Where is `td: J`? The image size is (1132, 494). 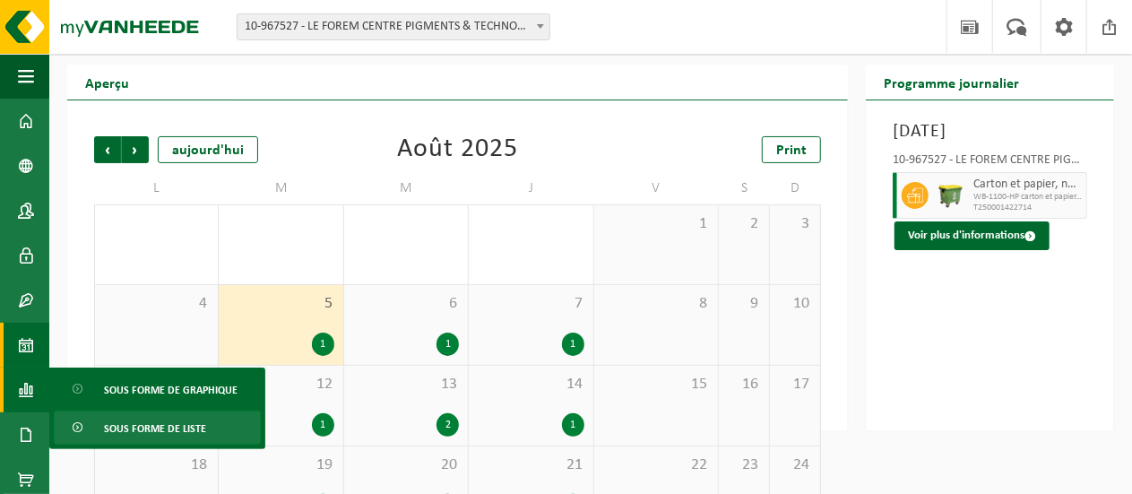
td: J is located at coordinates (531, 188).